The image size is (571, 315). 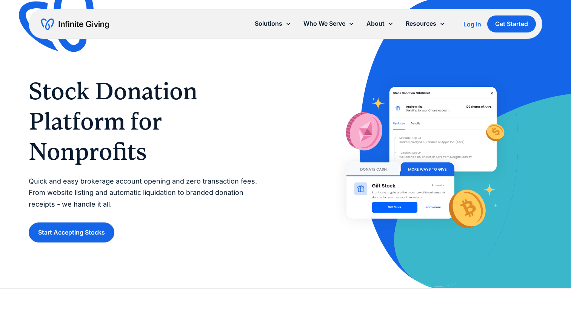 What do you see at coordinates (375, 23) in the screenshot?
I see `div: About` at bounding box center [375, 23].